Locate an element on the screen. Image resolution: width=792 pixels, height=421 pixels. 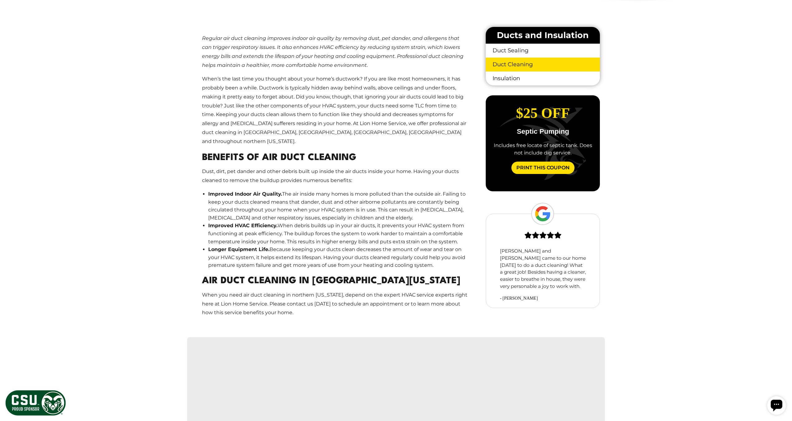
strong: Improved HVAC Efficiency. is located at coordinates (243, 225).